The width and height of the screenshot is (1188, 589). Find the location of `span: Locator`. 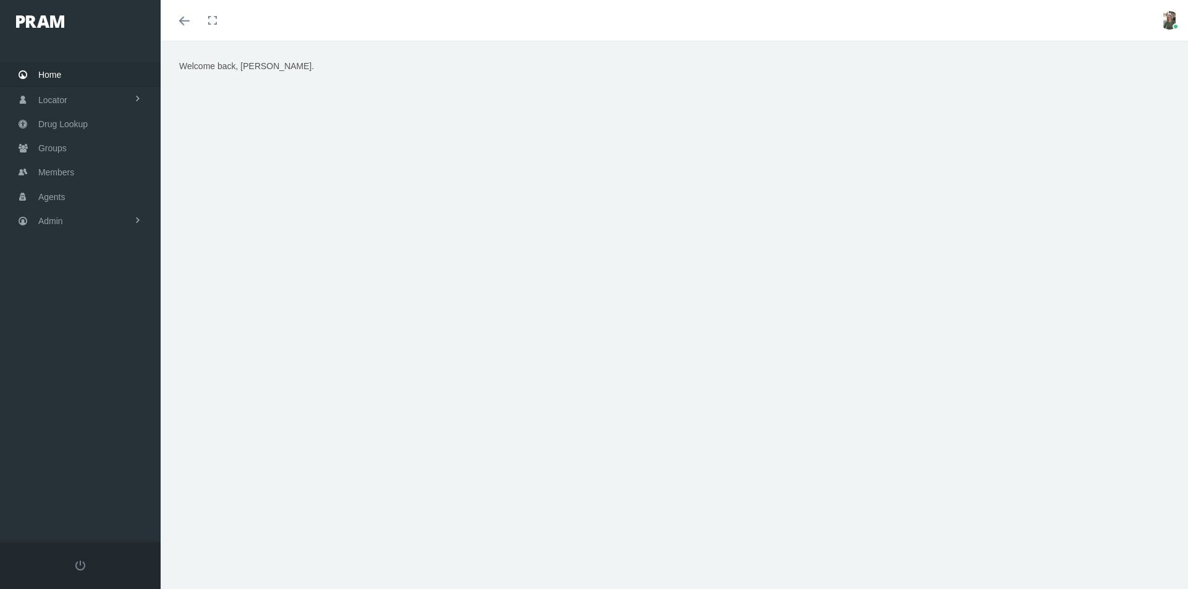

span: Locator is located at coordinates (52, 100).